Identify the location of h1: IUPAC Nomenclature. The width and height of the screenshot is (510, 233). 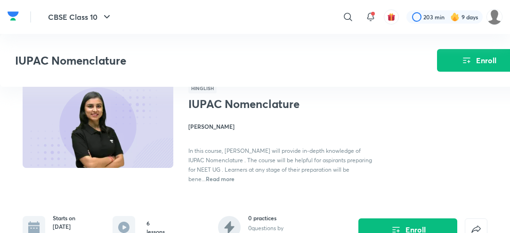
(256, 104).